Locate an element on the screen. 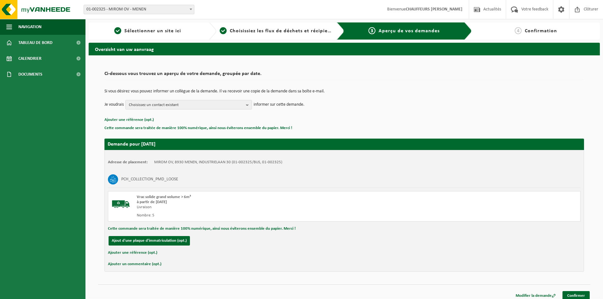  span: 1 is located at coordinates (118, 31).